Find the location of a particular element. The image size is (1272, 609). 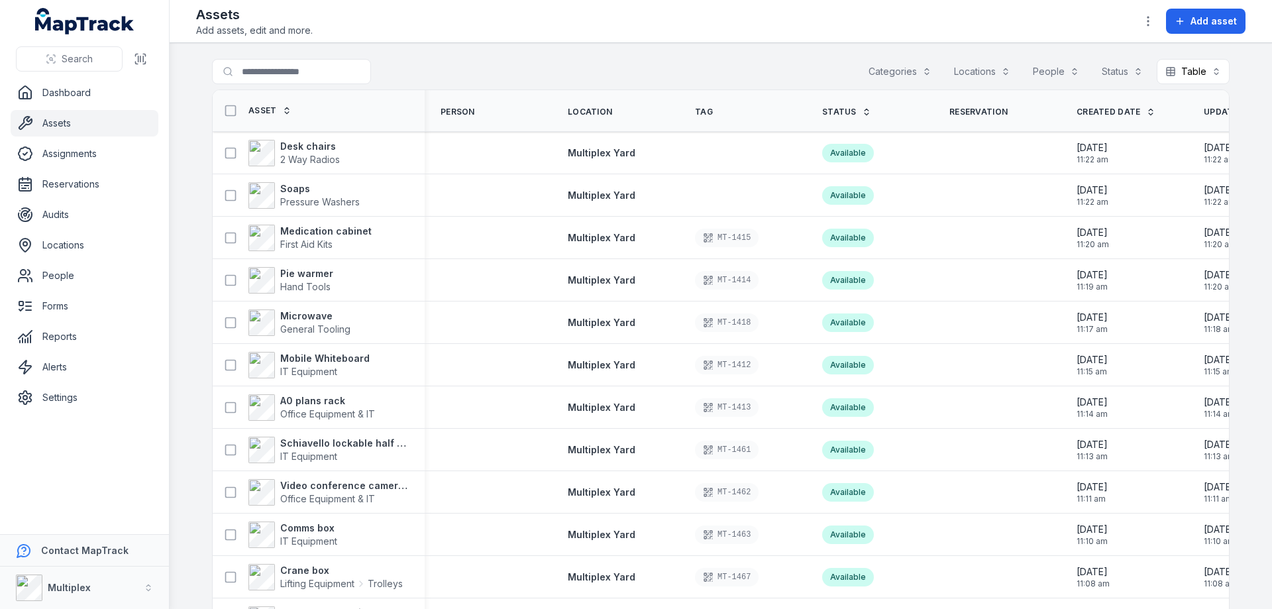

a: Created Date is located at coordinates (1116, 112).